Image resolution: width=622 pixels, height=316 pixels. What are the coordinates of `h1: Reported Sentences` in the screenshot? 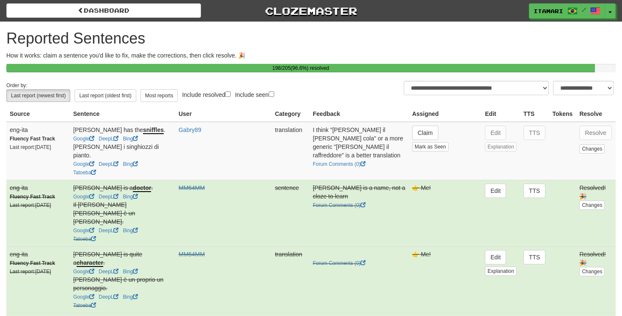 It's located at (311, 38).